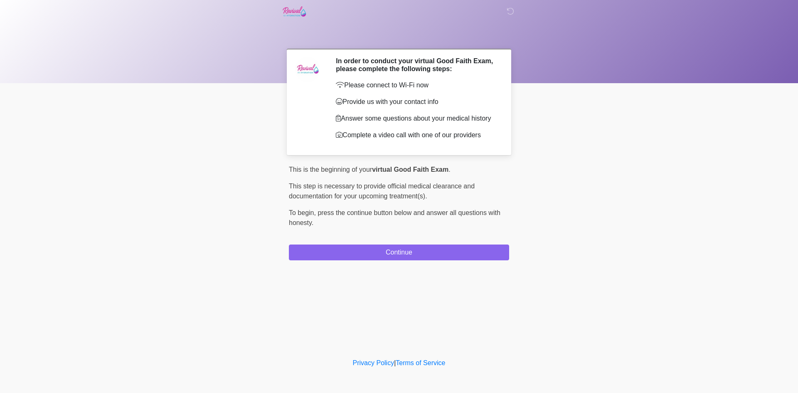 Image resolution: width=798 pixels, height=393 pixels. I want to click on h2: In order to conduct your virtual Good Faith Exam, please complete the following steps:, so click(416, 65).